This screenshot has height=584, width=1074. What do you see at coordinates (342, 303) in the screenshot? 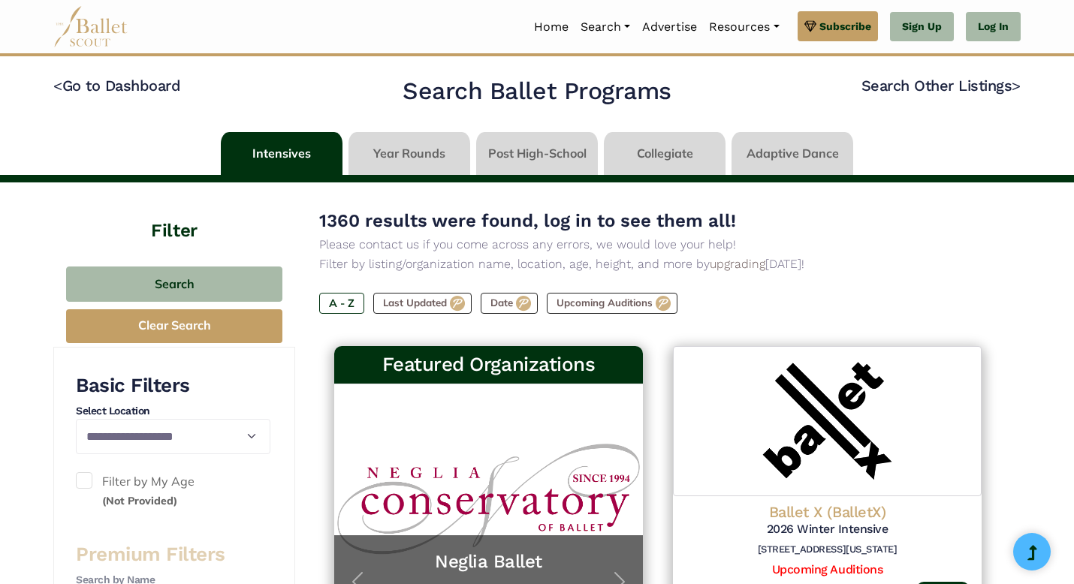
I see `label: A - Z` at bounding box center [342, 303].